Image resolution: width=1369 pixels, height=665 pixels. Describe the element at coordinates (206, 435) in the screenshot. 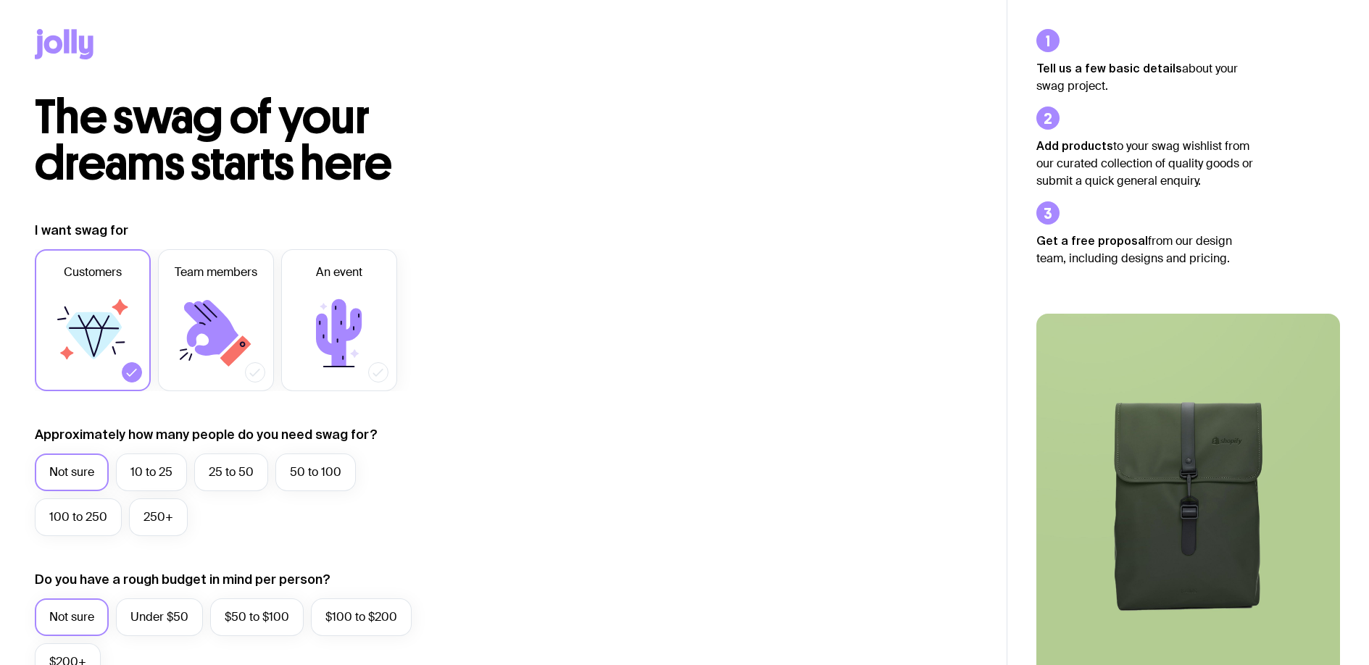

I see `label: Approximately how many people do you need swag for?` at that location.